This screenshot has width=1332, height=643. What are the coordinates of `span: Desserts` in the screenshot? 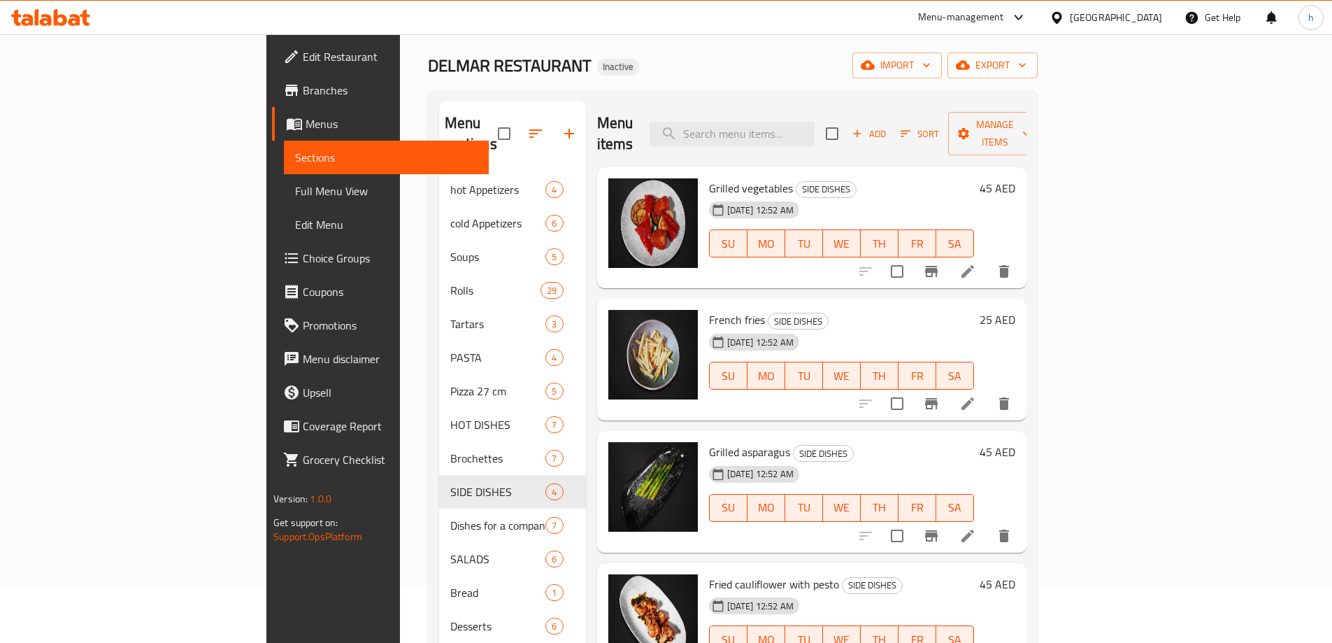 It's located at (498, 626).